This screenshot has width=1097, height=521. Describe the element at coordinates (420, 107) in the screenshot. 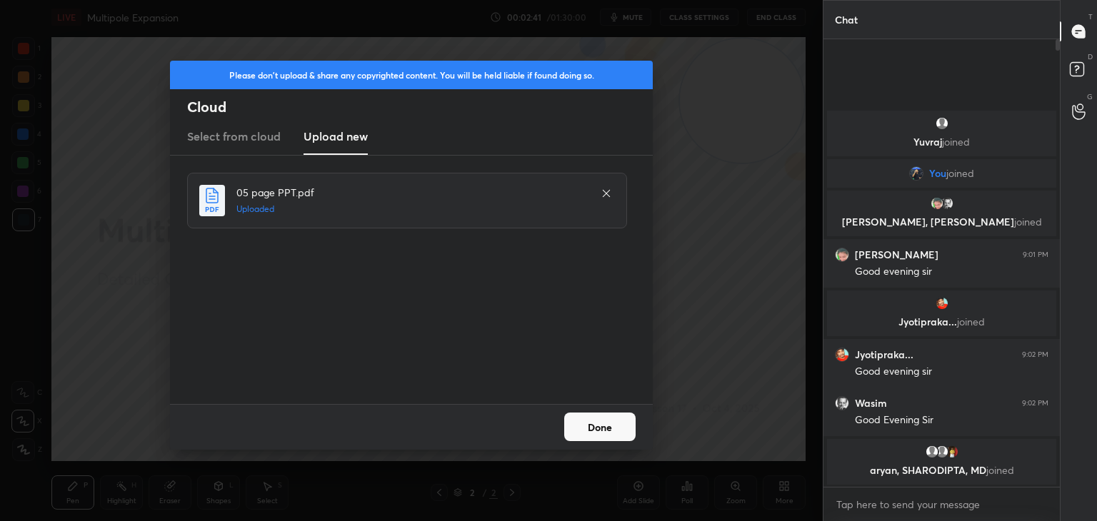

I see `h2: Cloud` at that location.